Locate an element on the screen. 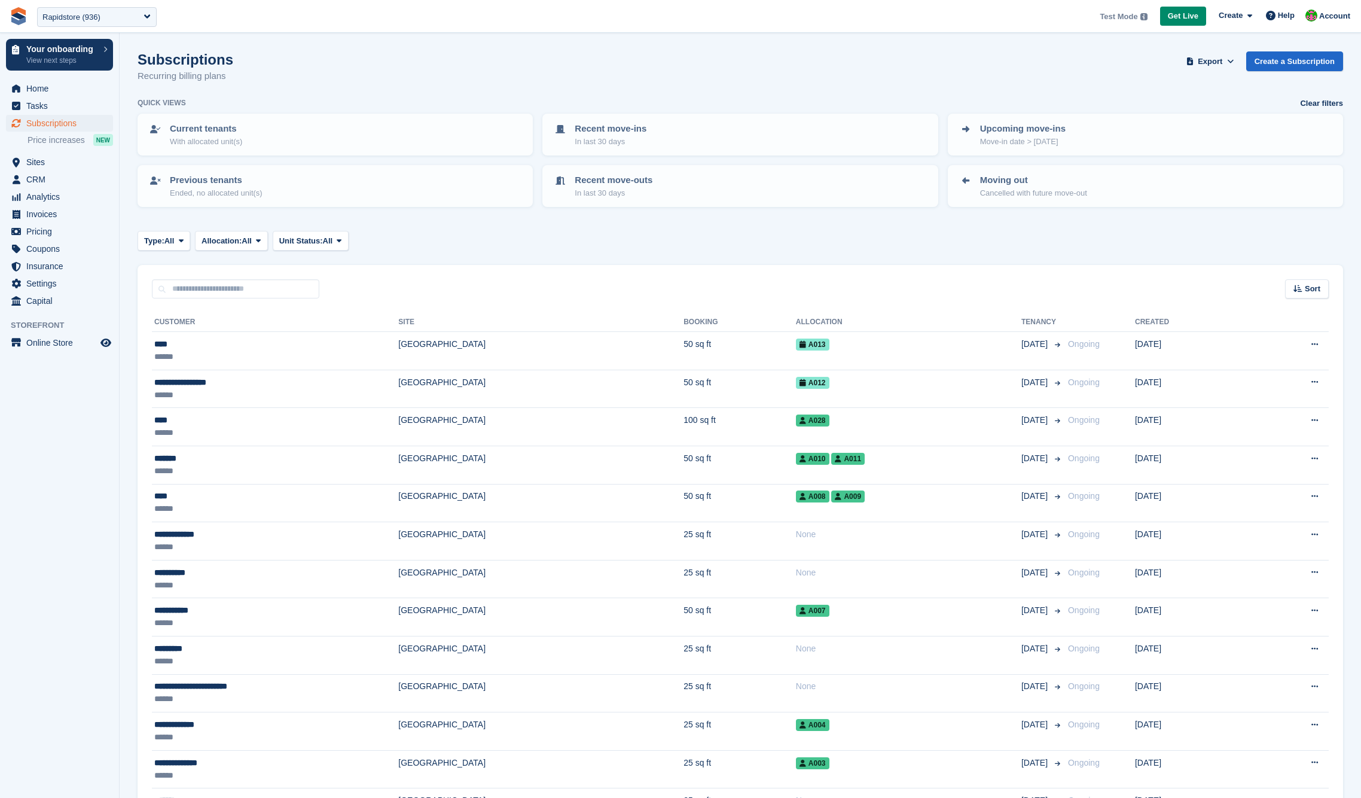  span: Subscriptions is located at coordinates (62, 123).